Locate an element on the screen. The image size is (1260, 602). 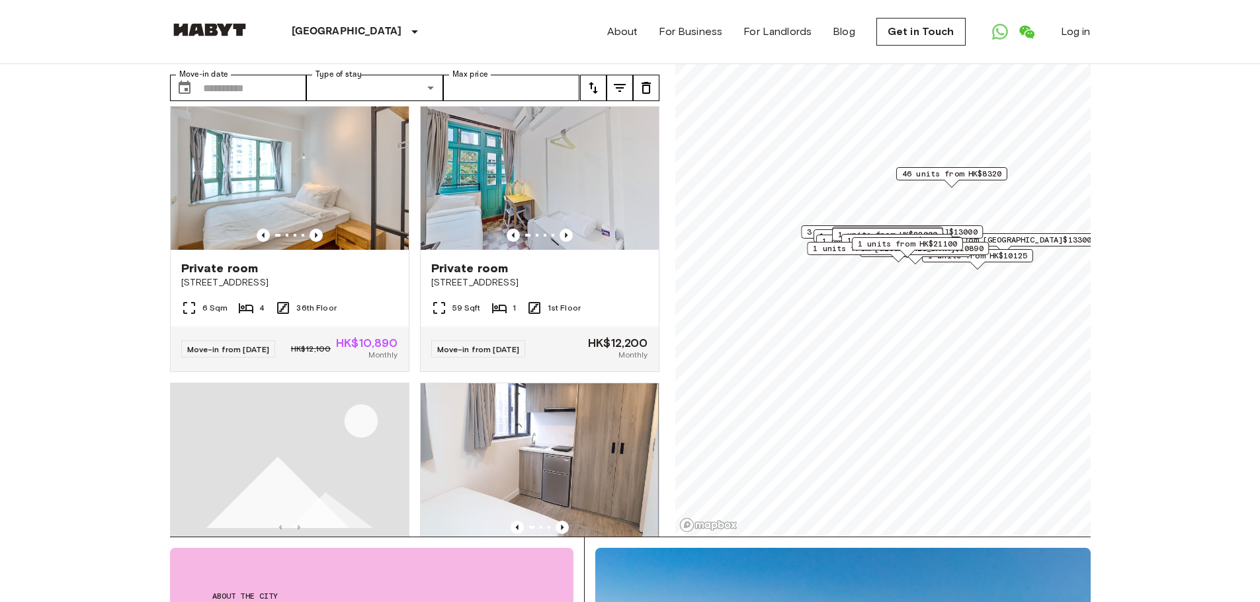
span: 1 units from HK$10650 is located at coordinates (868, 236).